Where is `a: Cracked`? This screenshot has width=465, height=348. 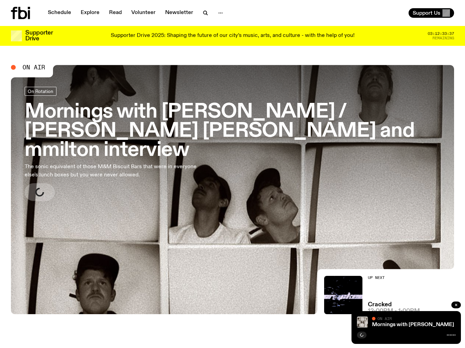 a: Cracked is located at coordinates (380, 304).